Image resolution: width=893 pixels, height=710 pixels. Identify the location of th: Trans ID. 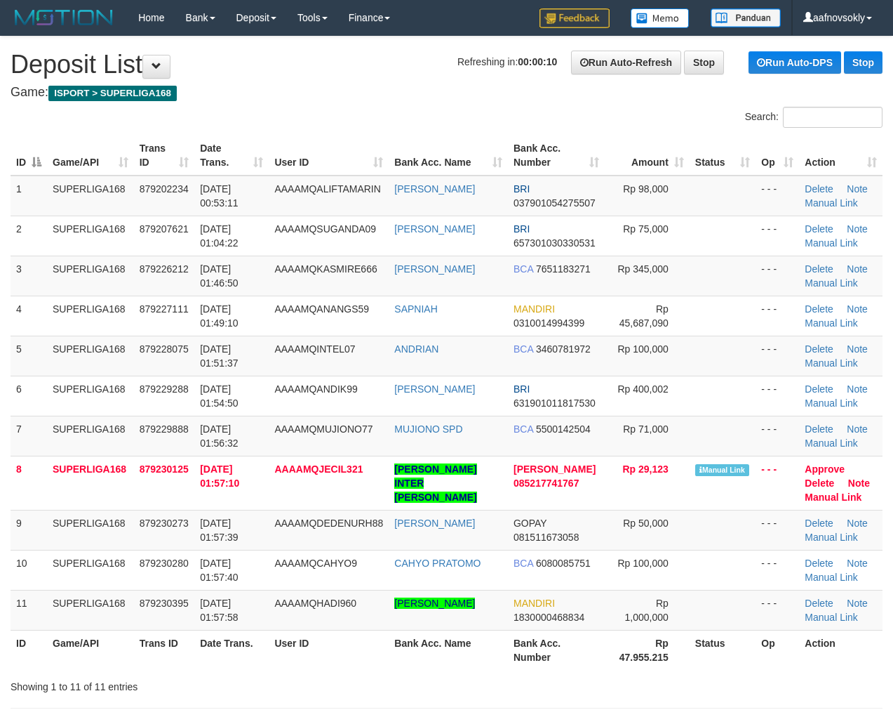
(164, 649).